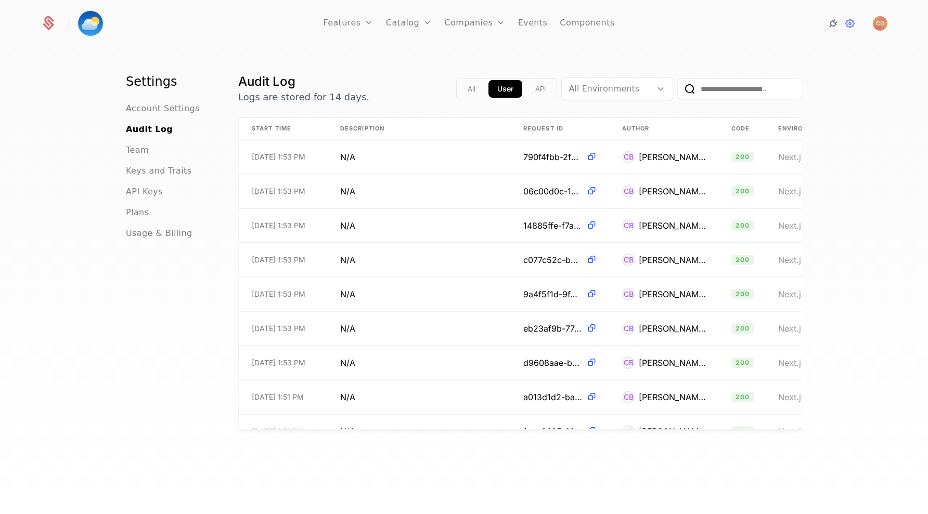 The height and width of the screenshot is (514, 928). Describe the element at coordinates (149, 130) in the screenshot. I see `a: Audit Log` at that location.